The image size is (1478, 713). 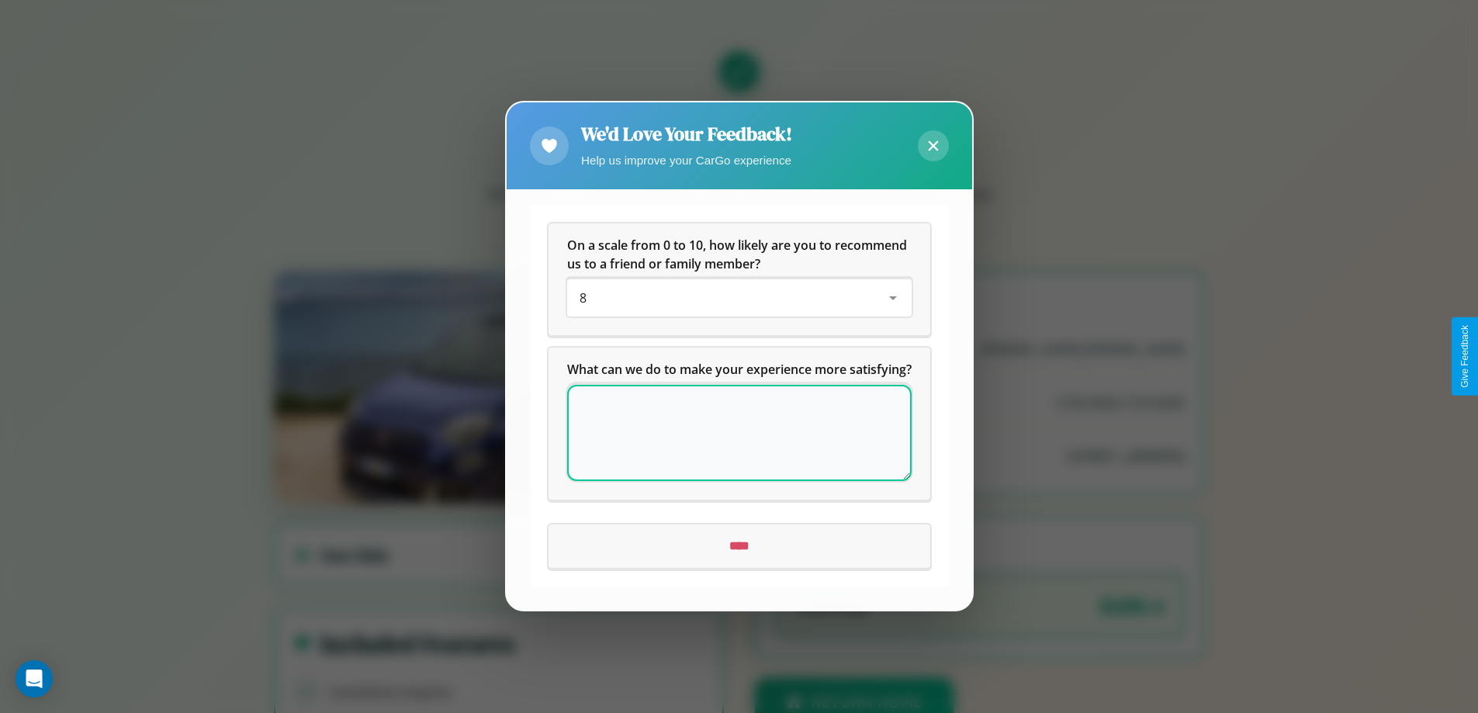 I want to click on span: 8, so click(x=583, y=299).